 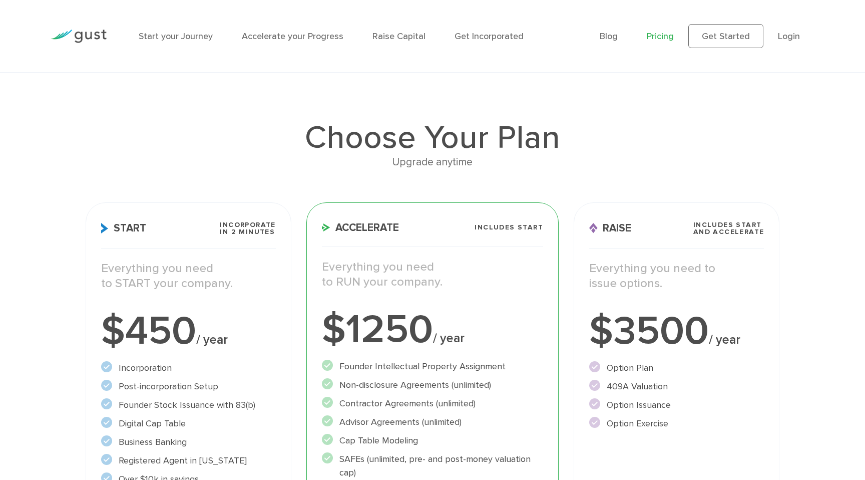 I want to click on span: Raise, so click(x=610, y=228).